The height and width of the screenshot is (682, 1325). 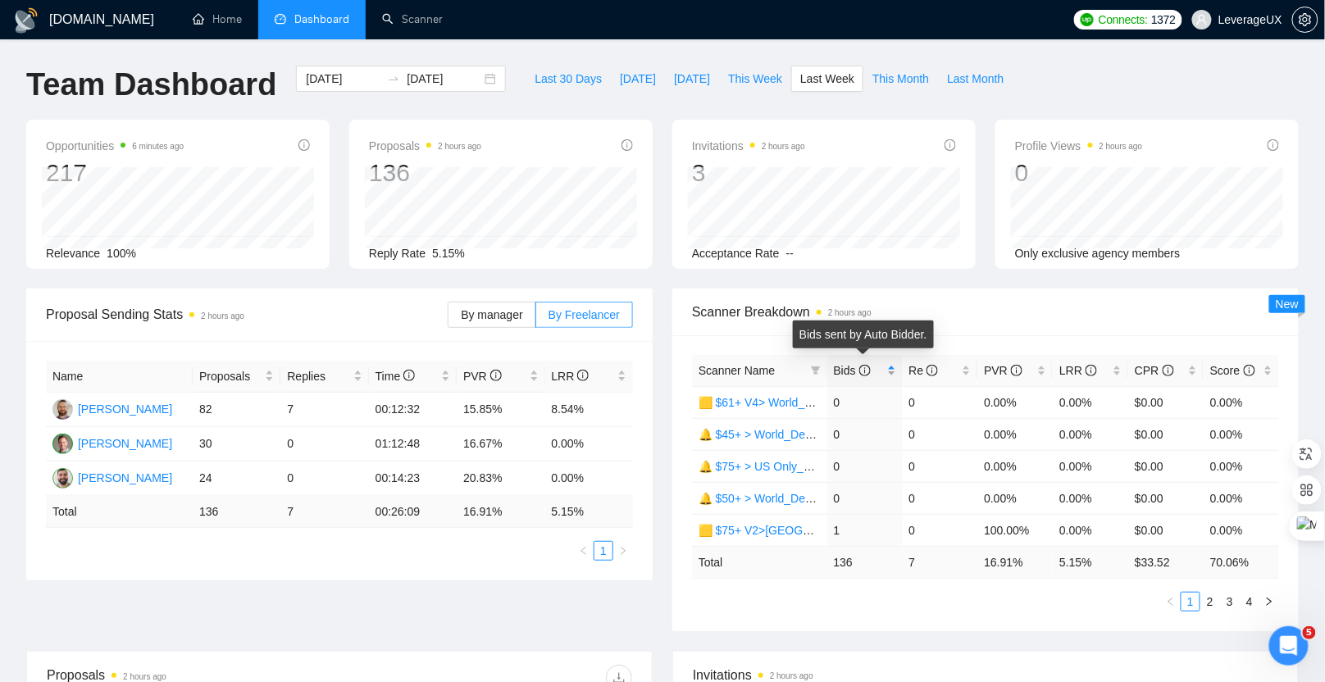 I want to click on span: This Month, so click(x=900, y=79).